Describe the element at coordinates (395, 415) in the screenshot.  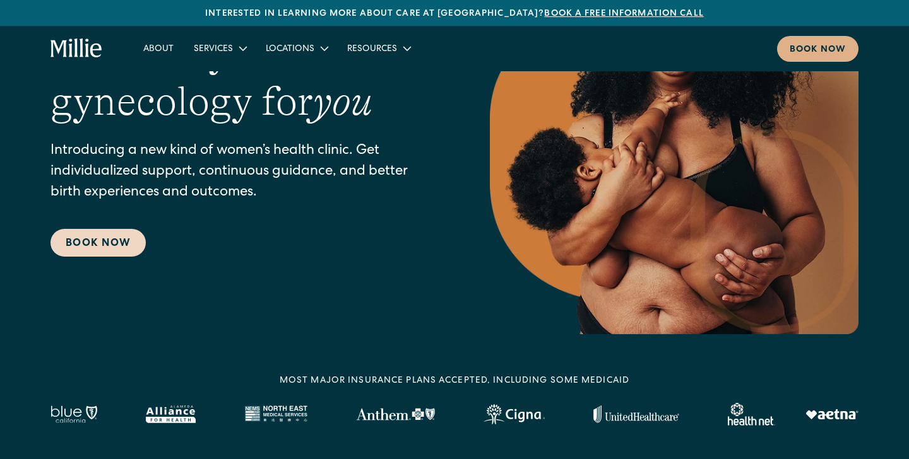
I see `img: Anthem Logo` at that location.